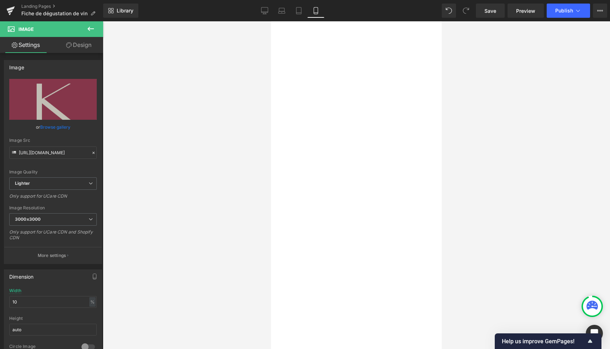 This screenshot has height=349, width=610. I want to click on div: Only support for UCare CDN and Shopify CDN, so click(53, 237).